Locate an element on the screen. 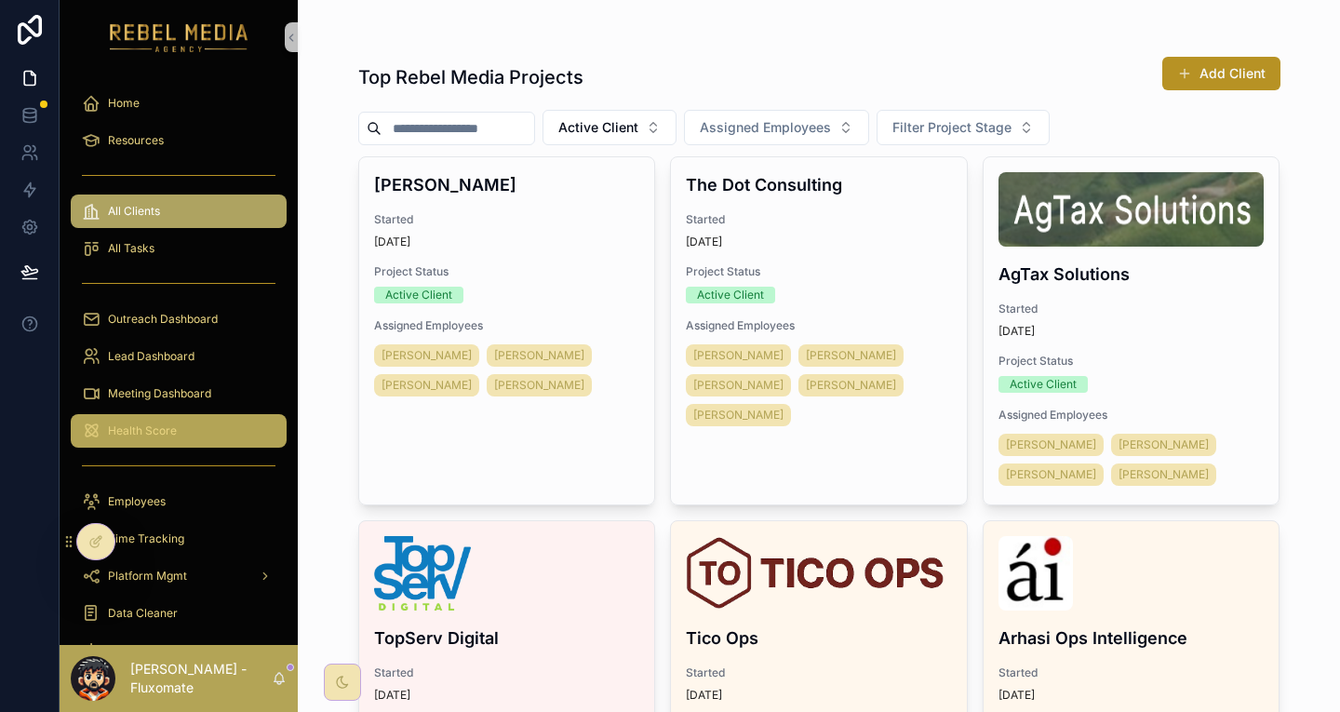  span: Lead Dashboard is located at coordinates (151, 356).